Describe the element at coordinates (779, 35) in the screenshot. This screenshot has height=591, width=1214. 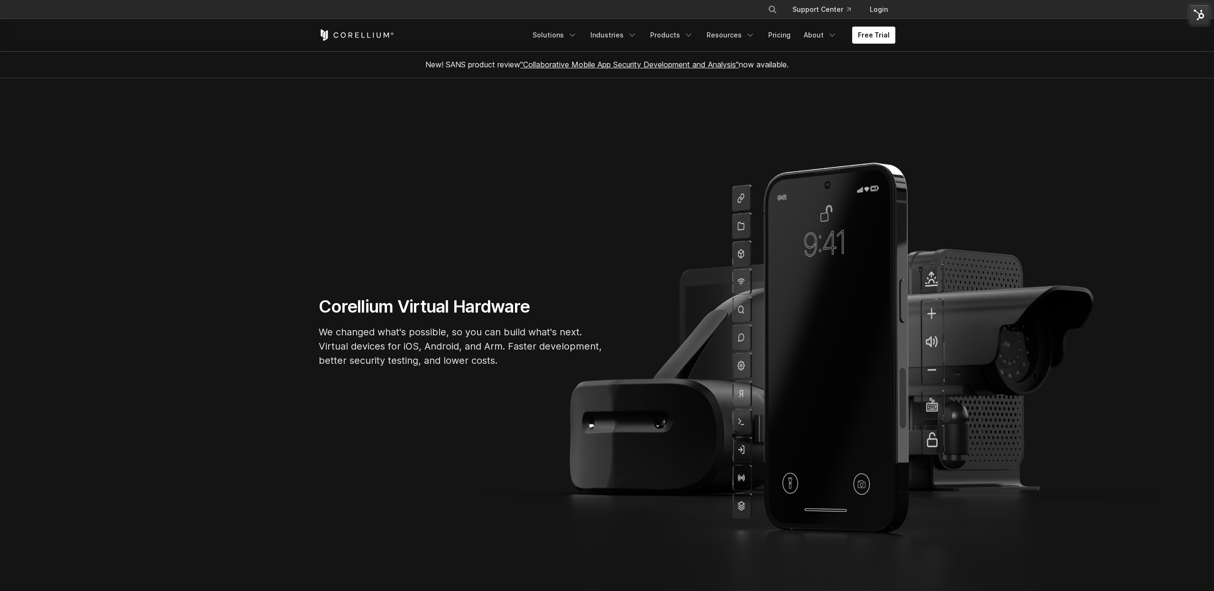
I see `a: Pricing` at that location.